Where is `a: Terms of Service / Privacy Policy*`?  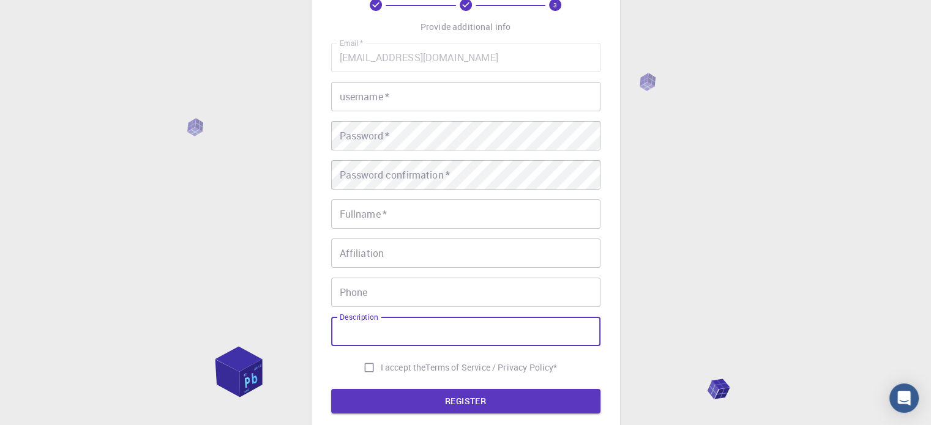 a: Terms of Service / Privacy Policy* is located at coordinates (491, 368).